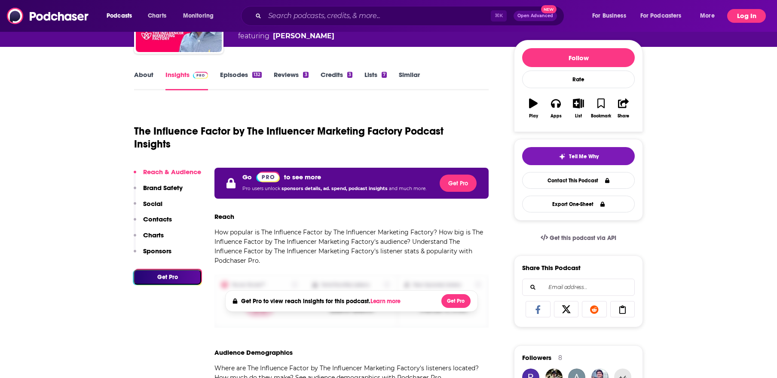 Image resolution: width=777 pixels, height=378 pixels. I want to click on div: Bookmark, so click(601, 116).